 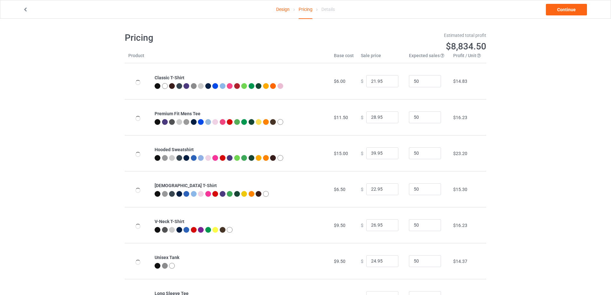 I want to click on b: V-Neck T-Shirt, so click(x=169, y=221).